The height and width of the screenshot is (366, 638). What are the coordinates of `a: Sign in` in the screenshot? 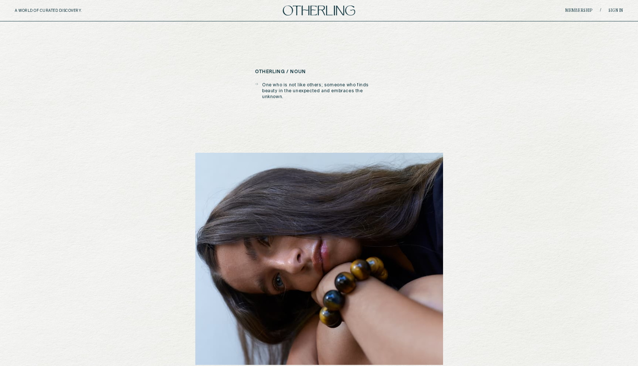 It's located at (615, 11).